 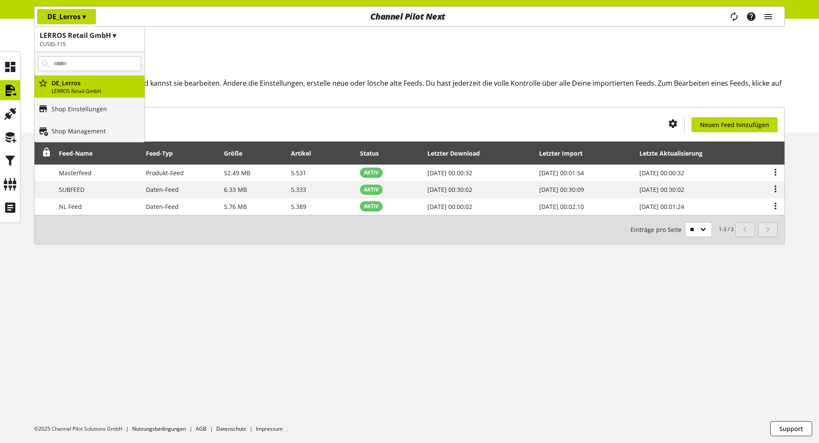 What do you see at coordinates (72, 189) in the screenshot?
I see `span: SUBFEED` at bounding box center [72, 189].